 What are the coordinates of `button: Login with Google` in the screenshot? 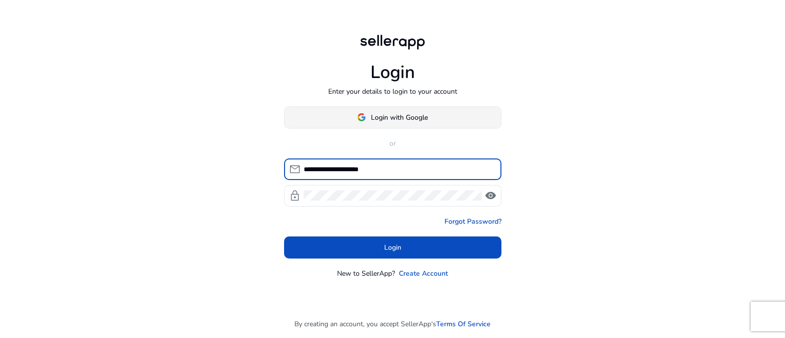 It's located at (392, 117).